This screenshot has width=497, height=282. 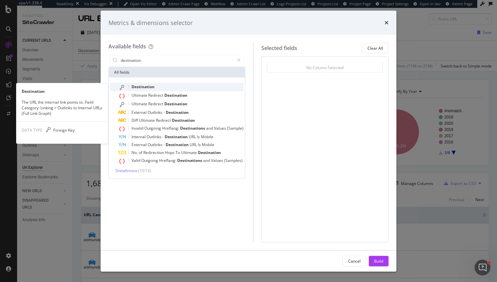 I want to click on span: of, so click(x=141, y=152).